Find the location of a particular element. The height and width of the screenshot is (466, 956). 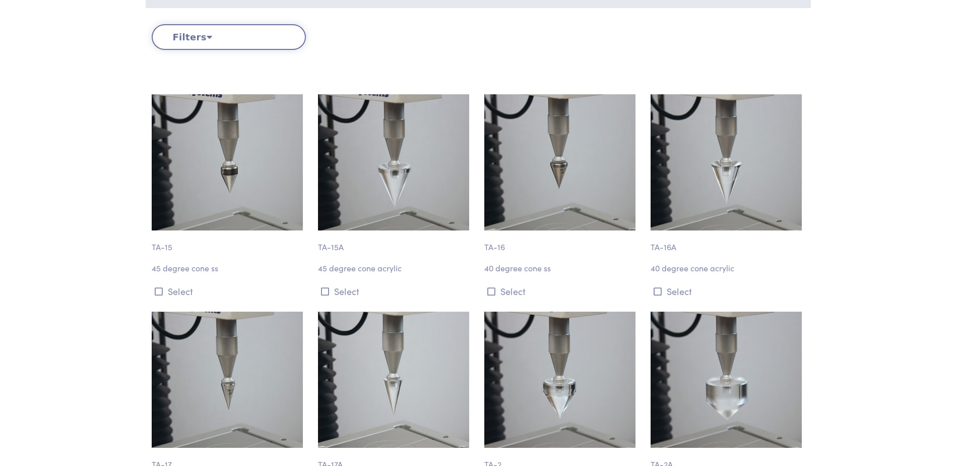

img: cone_ta-17a_30-degree_2.jpg is located at coordinates (394, 380).